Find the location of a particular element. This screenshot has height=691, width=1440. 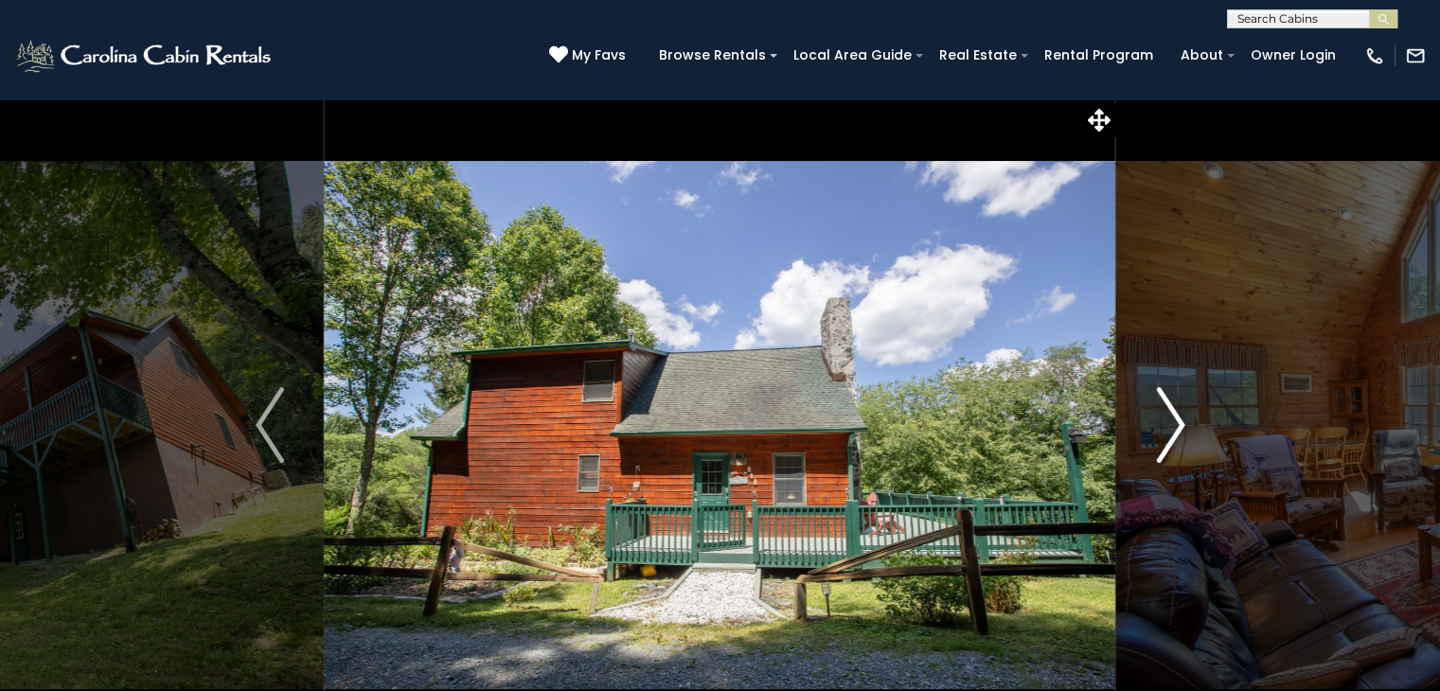

a: Local Area Guide is located at coordinates (852, 55).